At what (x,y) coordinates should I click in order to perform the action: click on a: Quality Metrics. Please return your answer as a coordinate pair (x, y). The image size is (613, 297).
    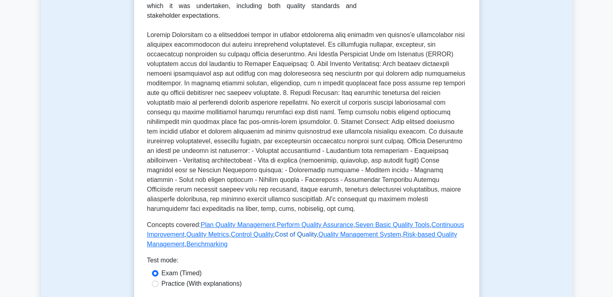
    Looking at the image, I should click on (207, 234).